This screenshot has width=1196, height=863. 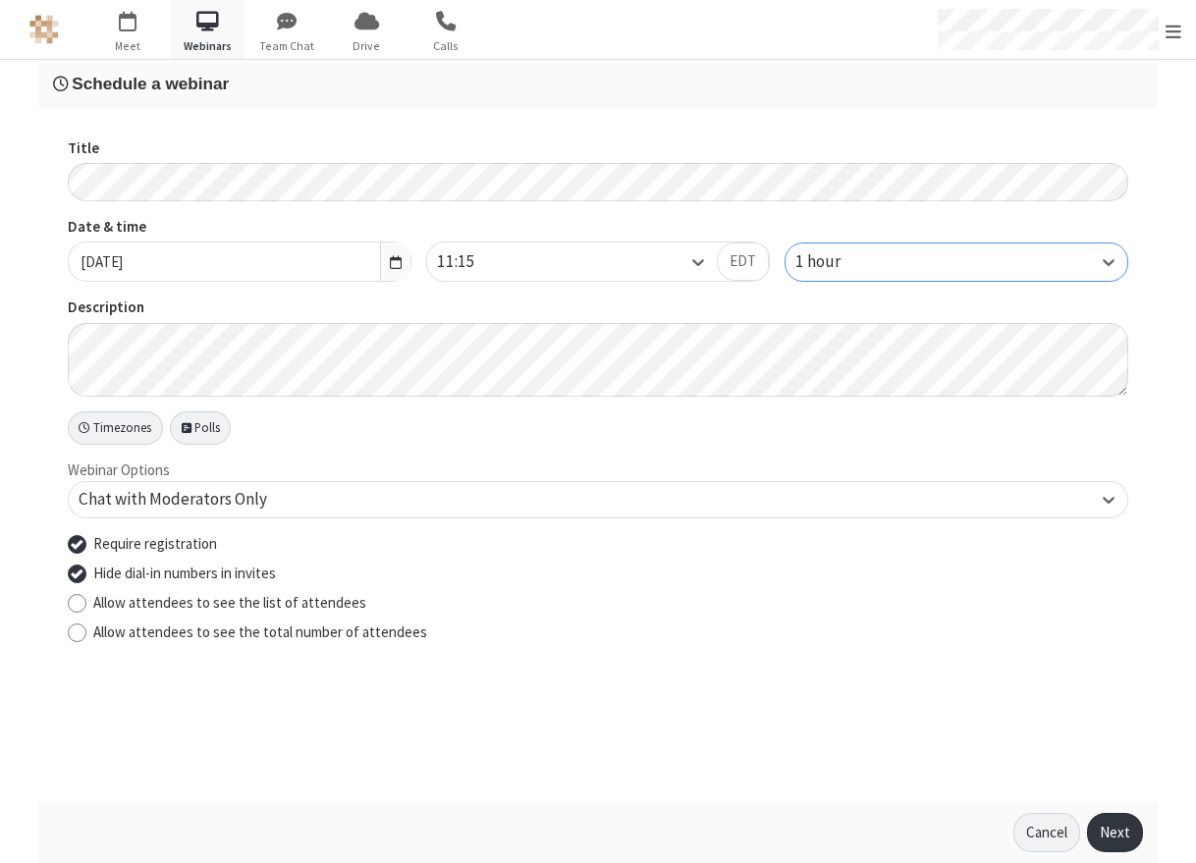 I want to click on div: 11:15, so click(x=472, y=262).